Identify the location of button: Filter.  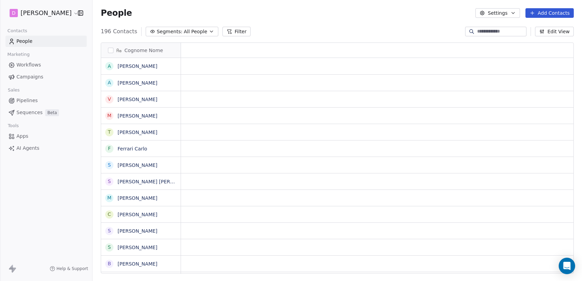
(237, 32).